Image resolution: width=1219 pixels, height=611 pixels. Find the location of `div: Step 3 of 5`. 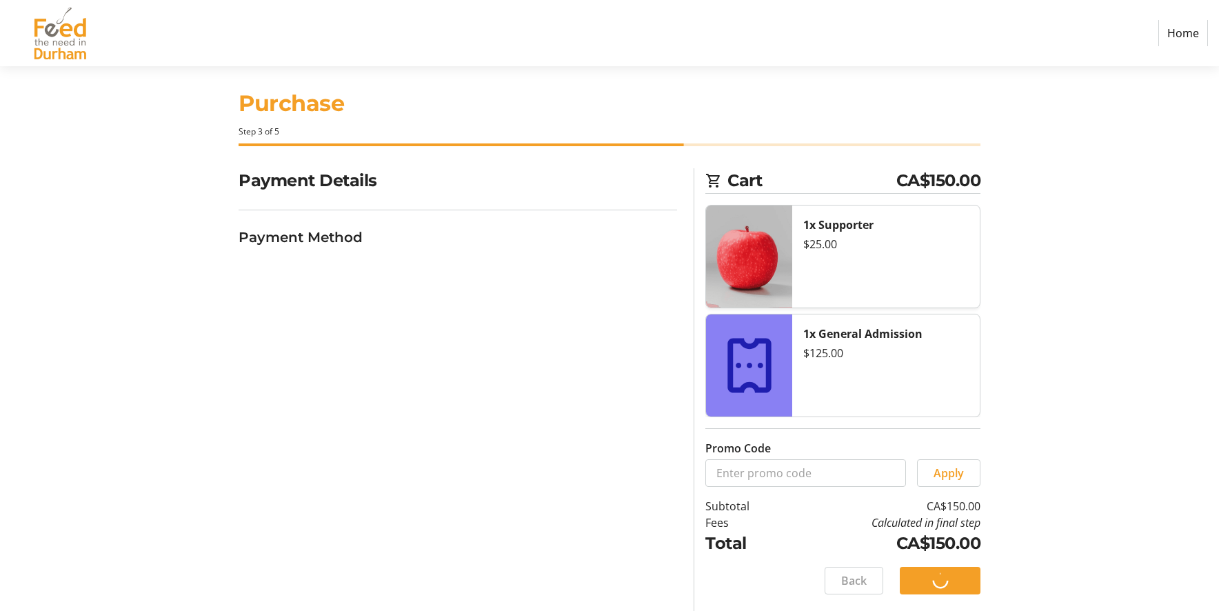

div: Step 3 of 5 is located at coordinates (610, 132).